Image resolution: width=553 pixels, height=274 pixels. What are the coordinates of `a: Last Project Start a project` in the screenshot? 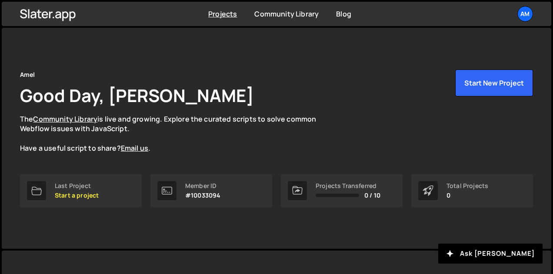 It's located at (81, 191).